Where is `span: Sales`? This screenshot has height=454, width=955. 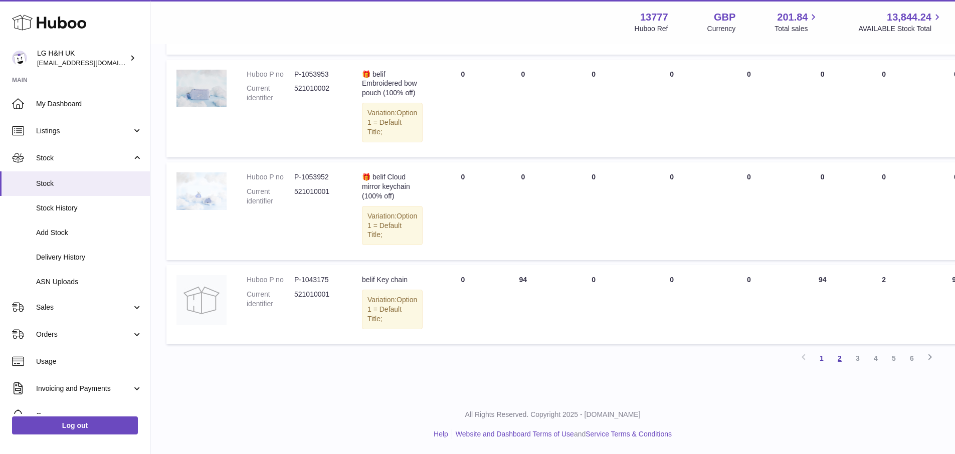
span: Sales is located at coordinates (84, 307).